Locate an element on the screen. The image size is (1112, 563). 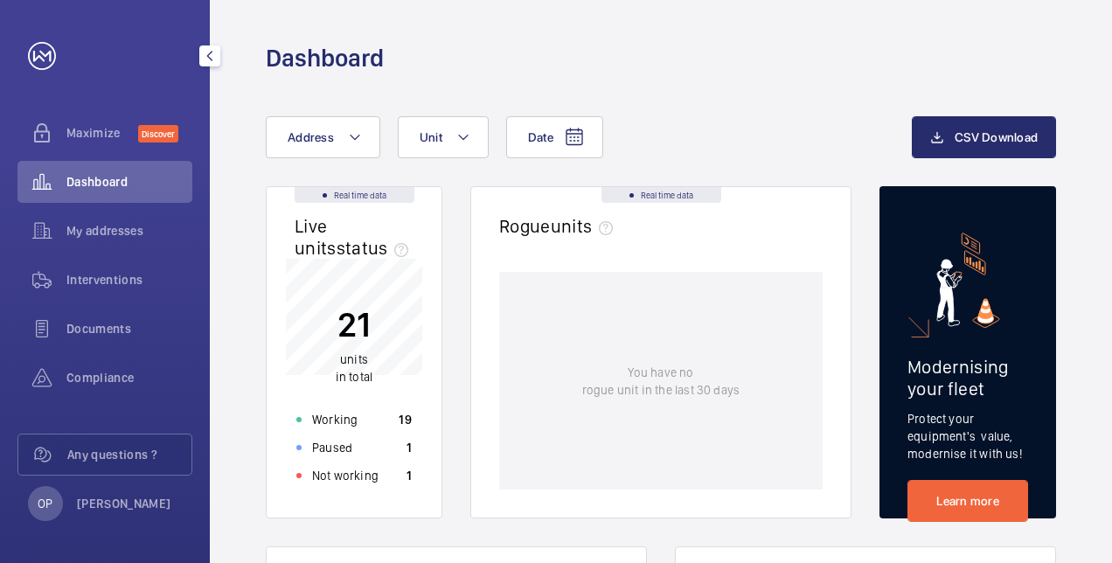
p: Paused is located at coordinates (332, 447).